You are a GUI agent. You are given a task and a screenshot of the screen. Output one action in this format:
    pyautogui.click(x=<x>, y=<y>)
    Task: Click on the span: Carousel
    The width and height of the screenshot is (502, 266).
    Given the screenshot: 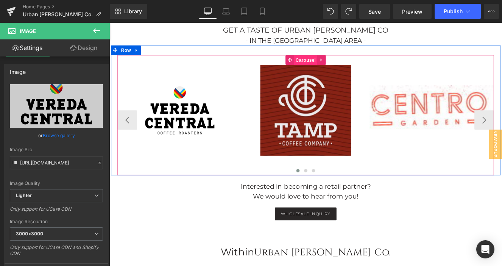 What is the action you would take?
    pyautogui.click(x=229, y=44)
    